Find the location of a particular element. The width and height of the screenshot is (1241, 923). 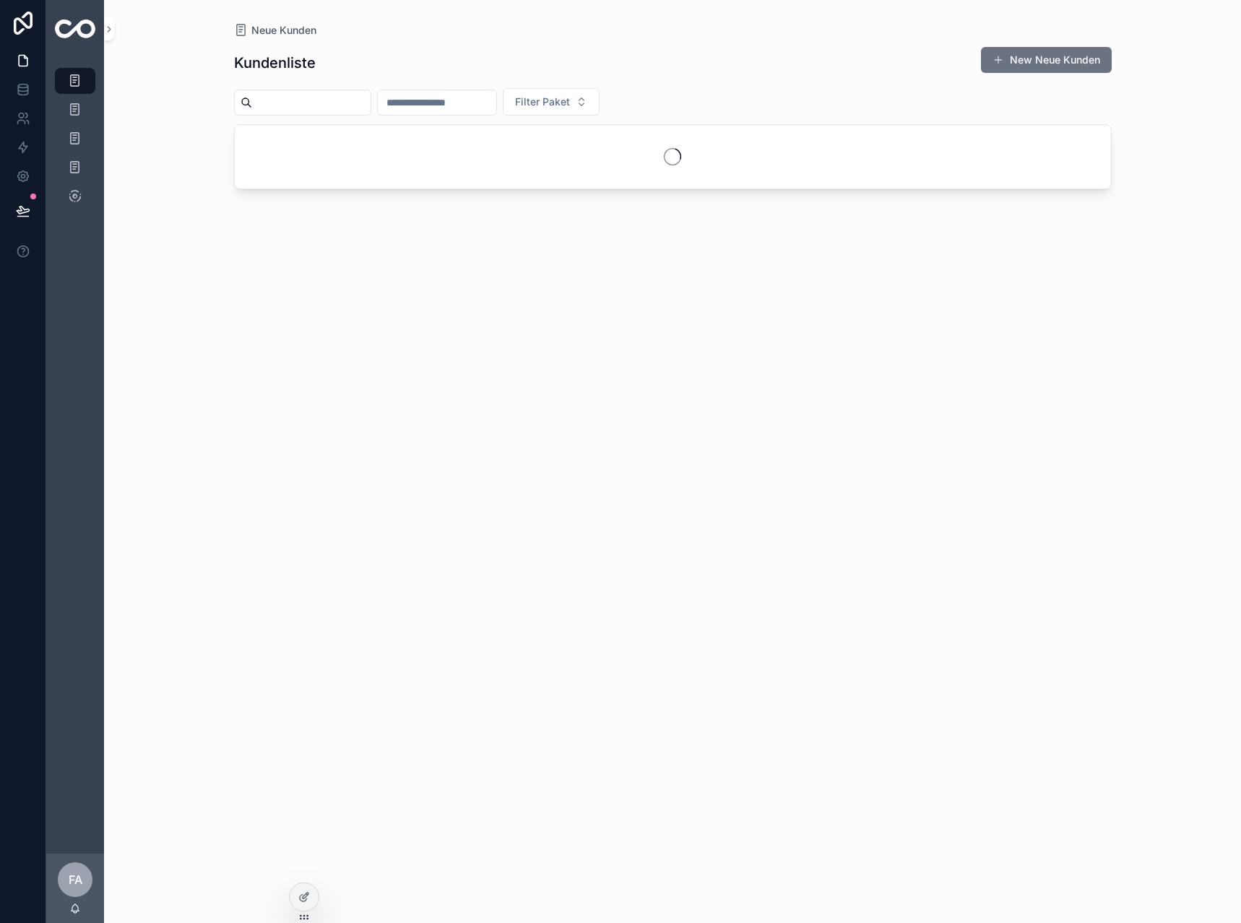

span: Filter Paket is located at coordinates (543, 102).